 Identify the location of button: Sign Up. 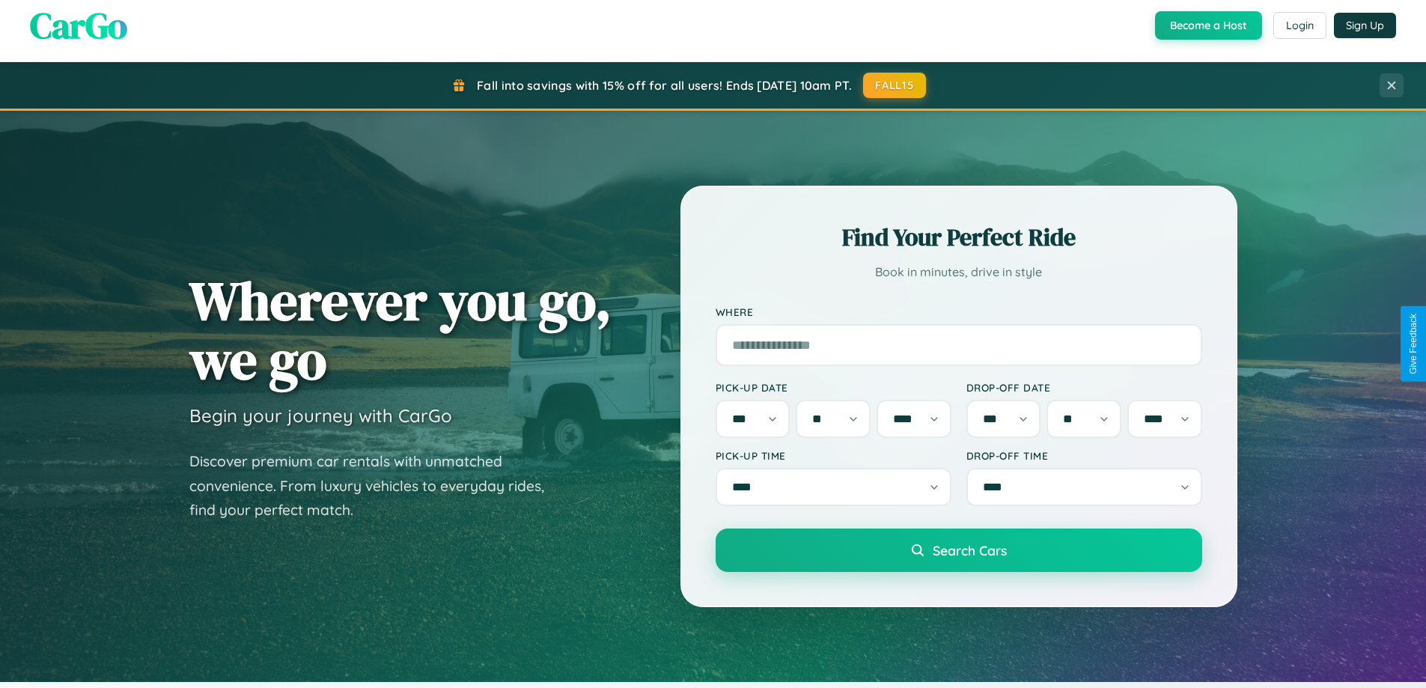
(1364, 25).